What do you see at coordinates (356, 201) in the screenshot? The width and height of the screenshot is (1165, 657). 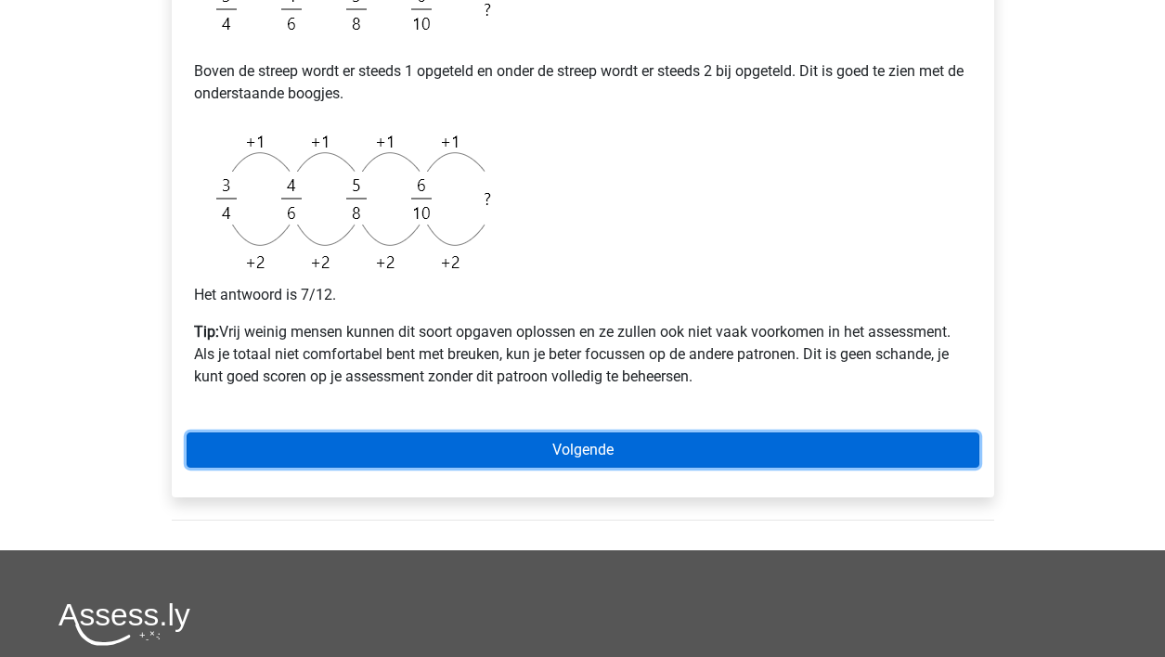 I see `img: Fractions_example_3_3.png` at bounding box center [356, 201].